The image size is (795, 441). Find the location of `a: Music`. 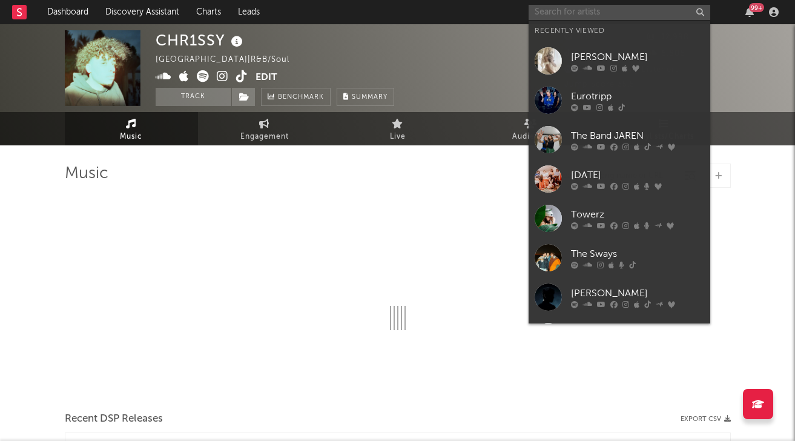

a: Music is located at coordinates (131, 128).